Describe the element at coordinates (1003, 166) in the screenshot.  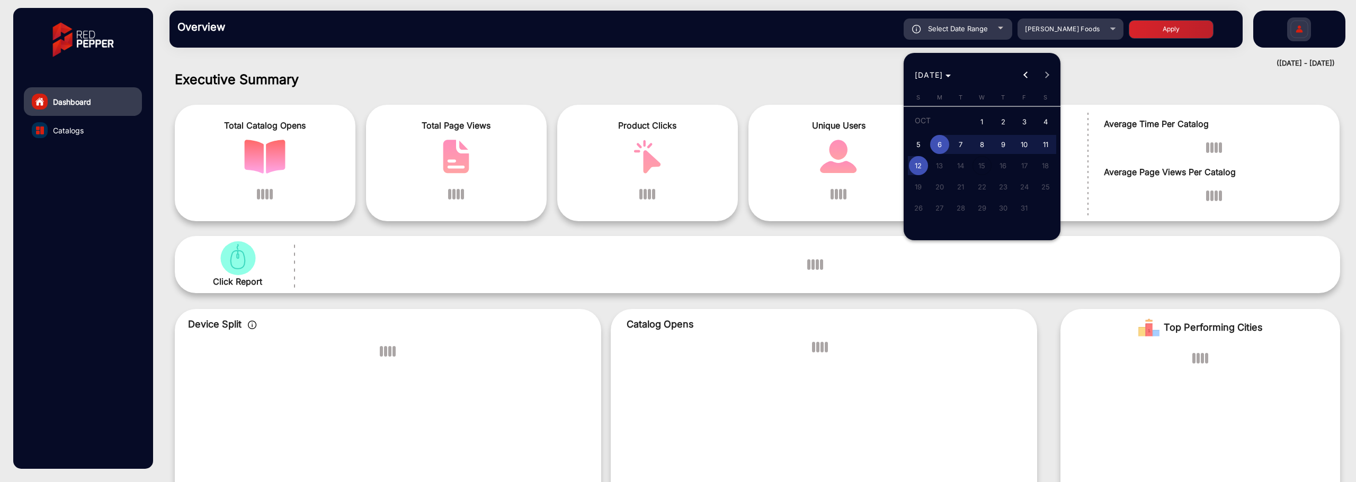
I see `button: October 16, 2025` at that location.